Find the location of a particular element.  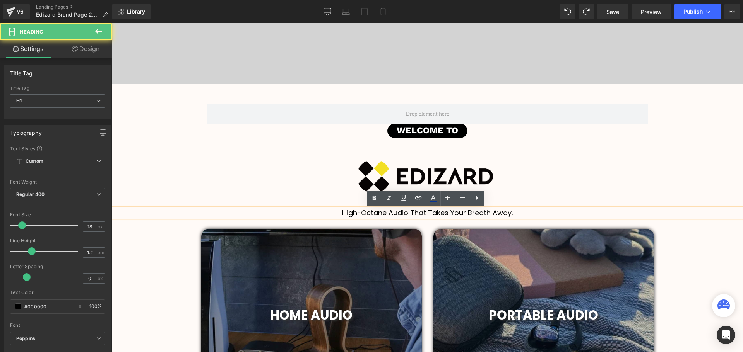

a: Mobile is located at coordinates (383, 12).